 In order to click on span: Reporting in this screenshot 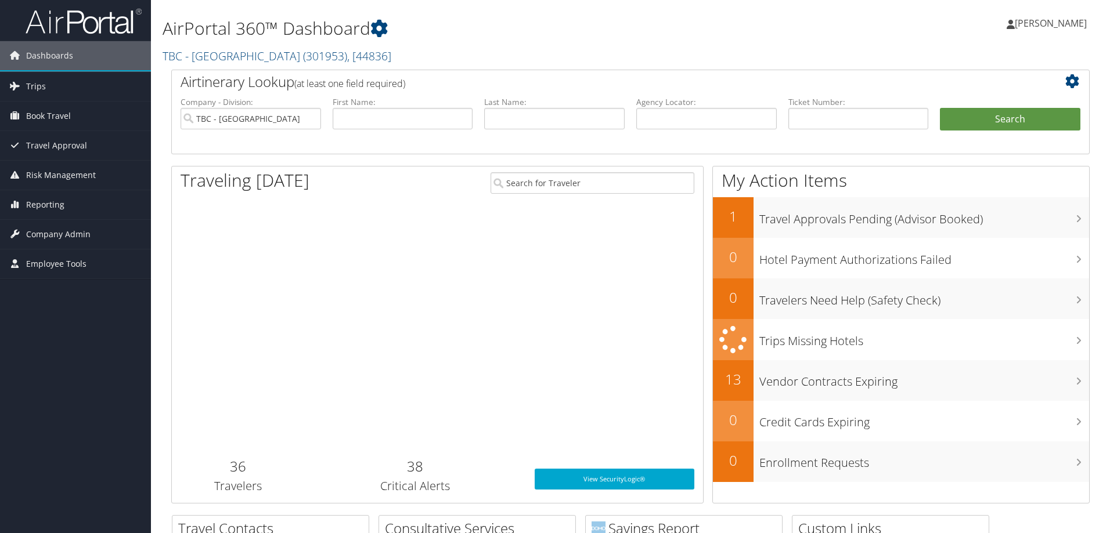, I will do `click(45, 205)`.